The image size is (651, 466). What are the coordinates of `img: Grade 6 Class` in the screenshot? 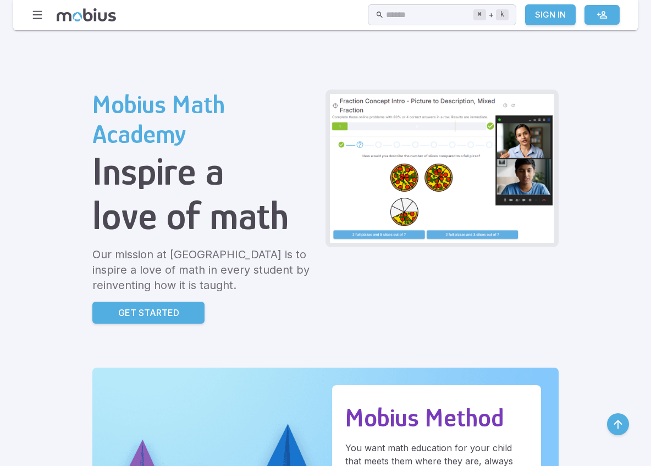 It's located at (442, 168).